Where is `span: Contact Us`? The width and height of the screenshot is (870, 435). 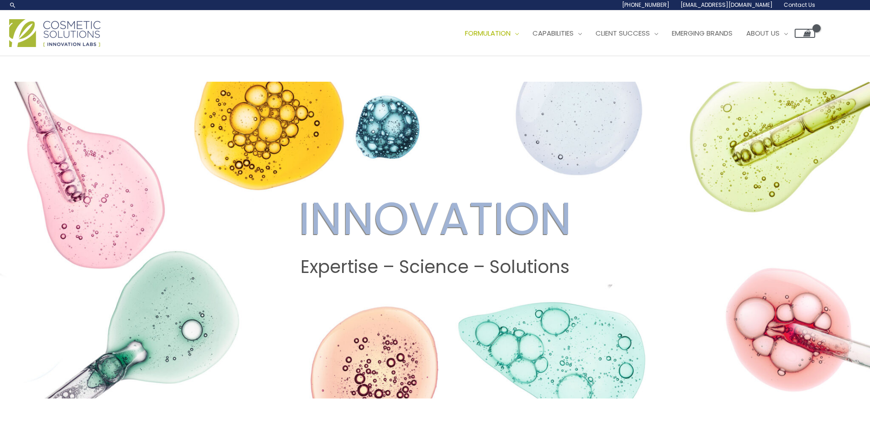 span: Contact Us is located at coordinates (799, 5).